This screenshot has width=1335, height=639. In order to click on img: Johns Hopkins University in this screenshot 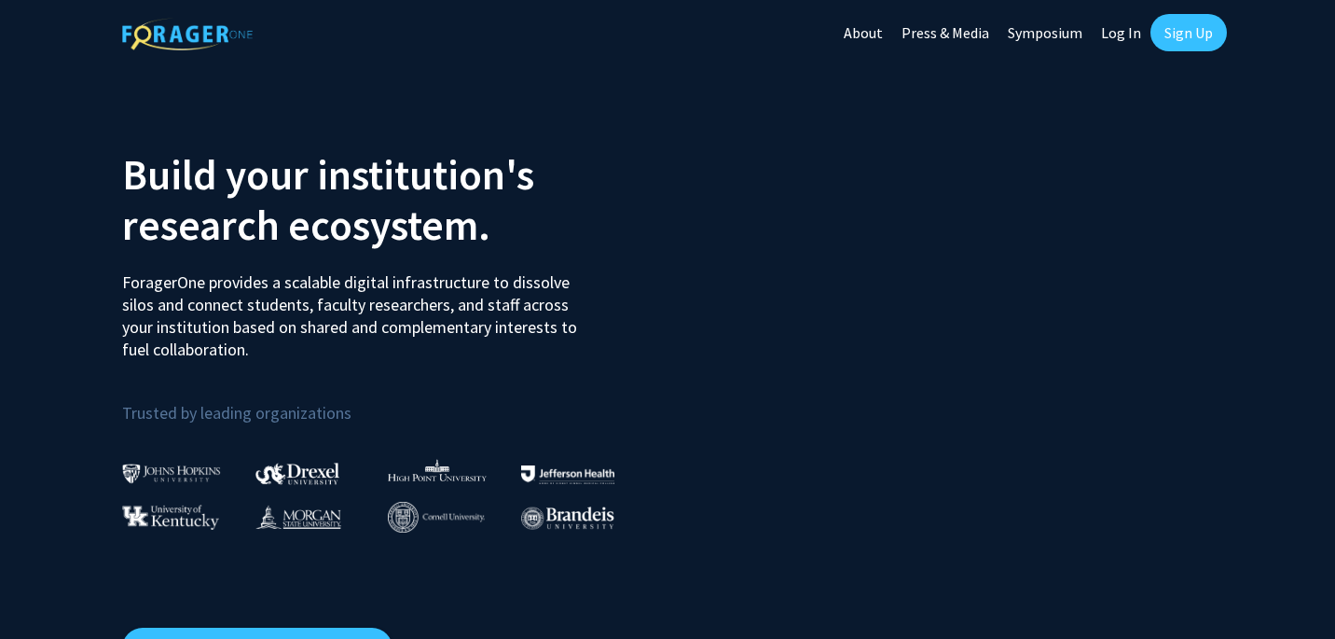, I will do `click(172, 473)`.